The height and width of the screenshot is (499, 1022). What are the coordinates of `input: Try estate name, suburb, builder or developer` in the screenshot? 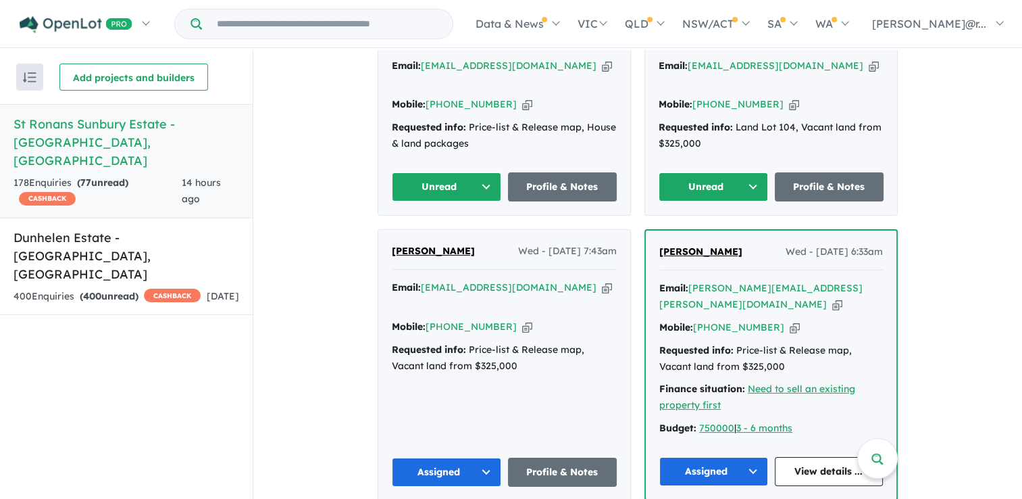 It's located at (327, 24).